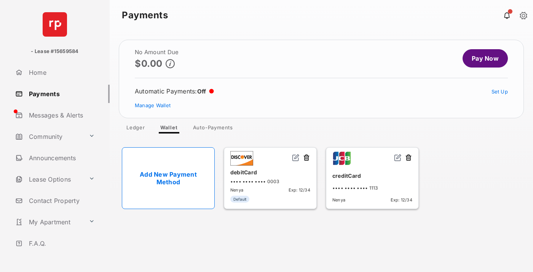 Image resolution: width=533 pixels, height=272 pixels. I want to click on div: debitCard, so click(270, 172).